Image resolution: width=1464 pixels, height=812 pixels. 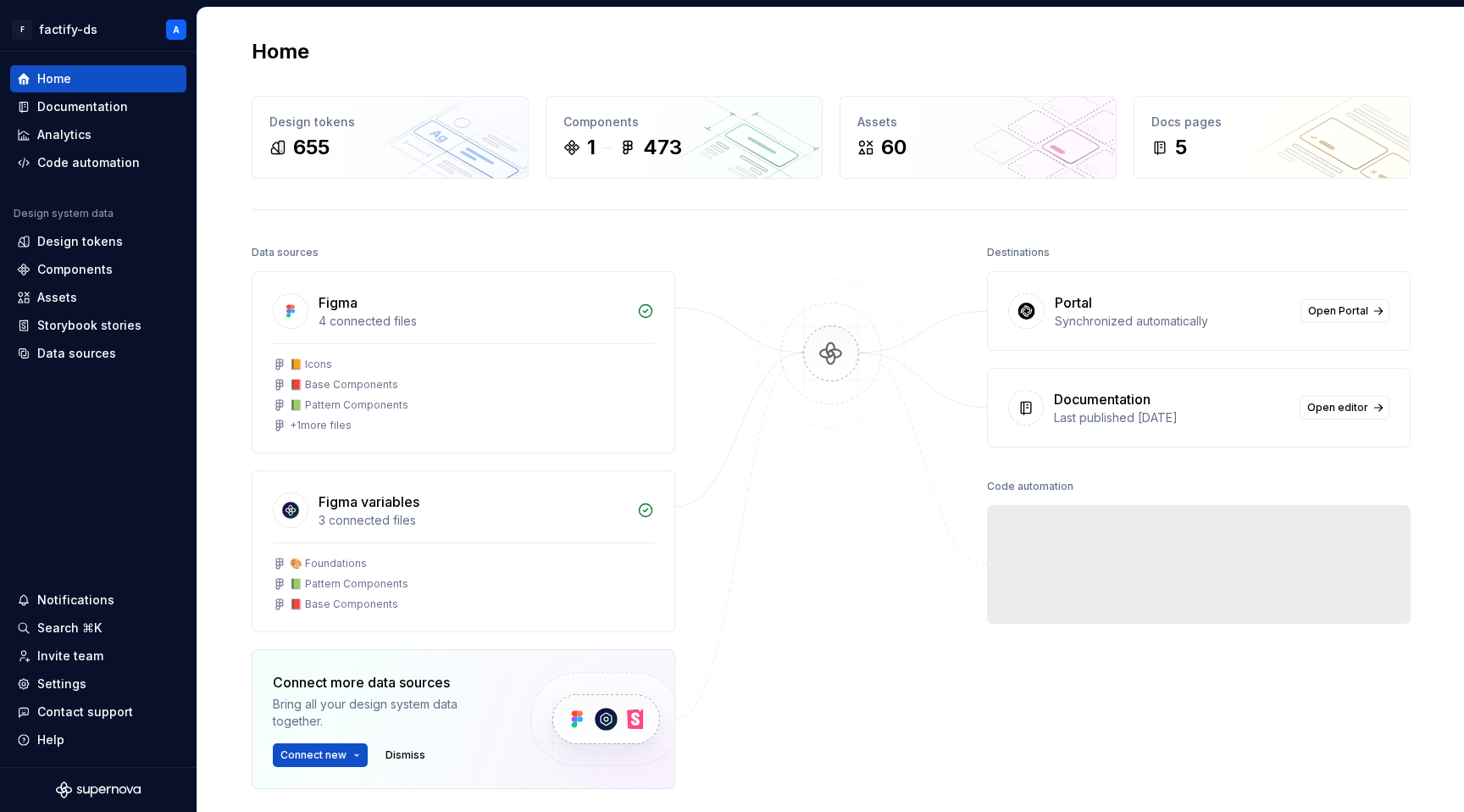 What do you see at coordinates (99, 242) in the screenshot?
I see `a: Design tokens` at bounding box center [99, 242].